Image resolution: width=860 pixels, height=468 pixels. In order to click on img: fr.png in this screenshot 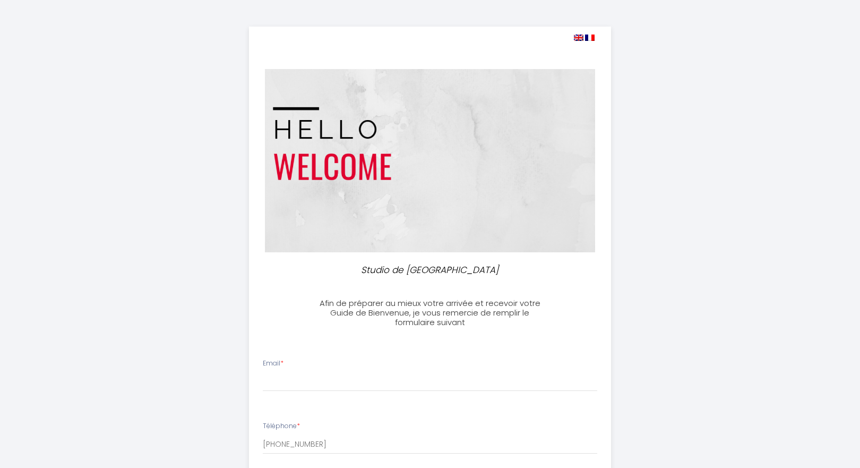, I will do `click(590, 38)`.